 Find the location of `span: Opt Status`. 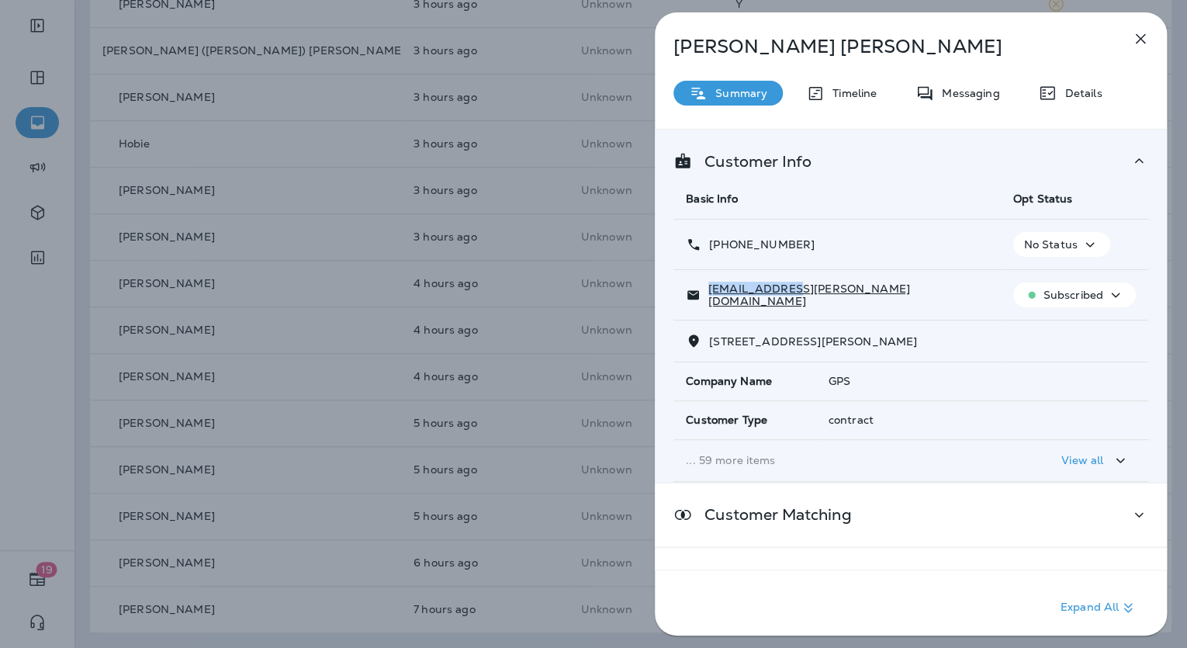

span: Opt Status is located at coordinates (1043, 199).